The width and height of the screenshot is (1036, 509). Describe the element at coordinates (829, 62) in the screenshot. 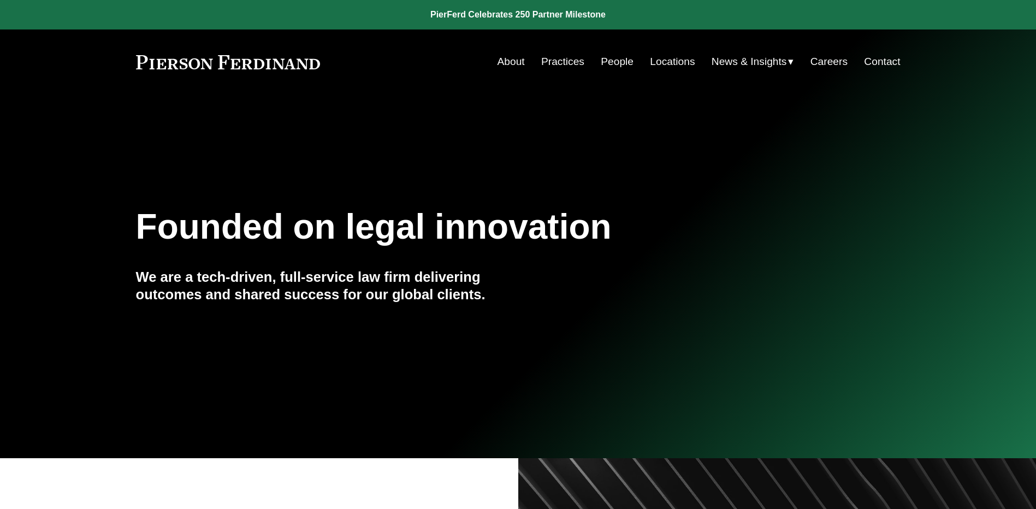

I see `a: Careers` at that location.